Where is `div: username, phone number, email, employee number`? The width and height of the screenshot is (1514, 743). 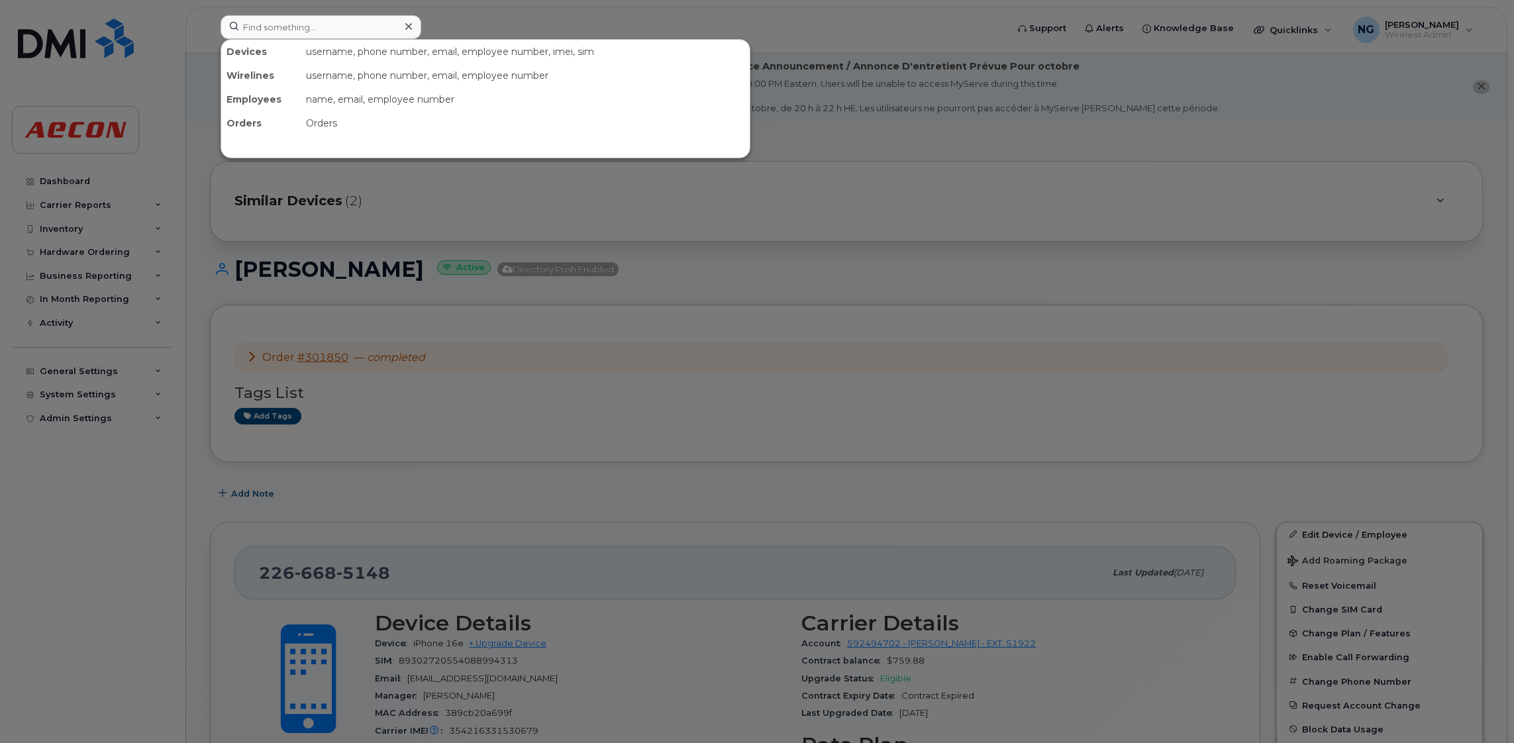
div: username, phone number, email, employee number is located at coordinates (525, 76).